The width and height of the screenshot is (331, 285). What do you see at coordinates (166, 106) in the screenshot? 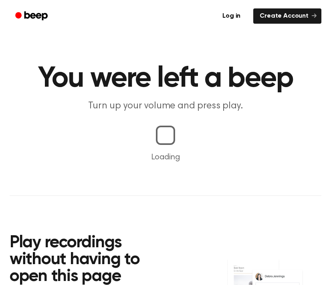
I see `p: Turn up your volume and press play.` at bounding box center [166, 106].